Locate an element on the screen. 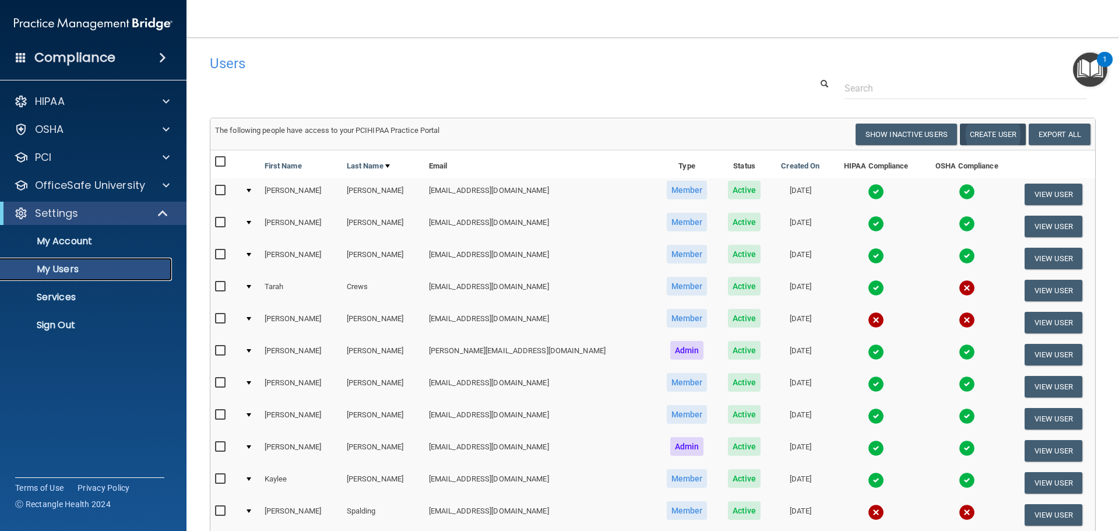 The width and height of the screenshot is (1119, 531). div: 1 is located at coordinates (1105, 67).